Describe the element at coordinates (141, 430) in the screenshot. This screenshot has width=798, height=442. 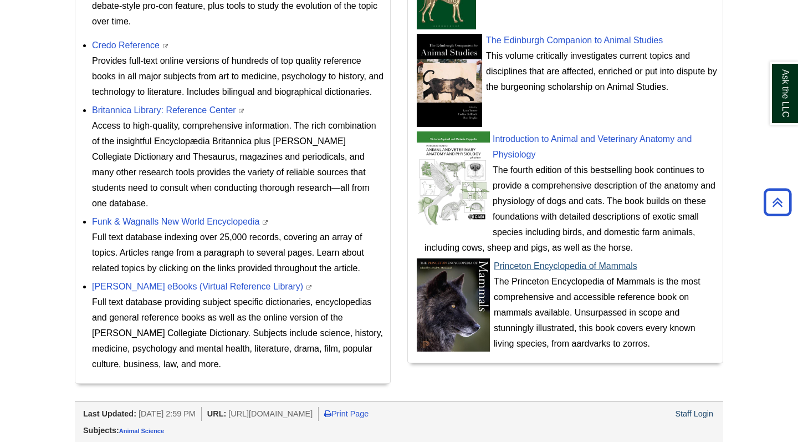
I see `a: Animal Science` at that location.